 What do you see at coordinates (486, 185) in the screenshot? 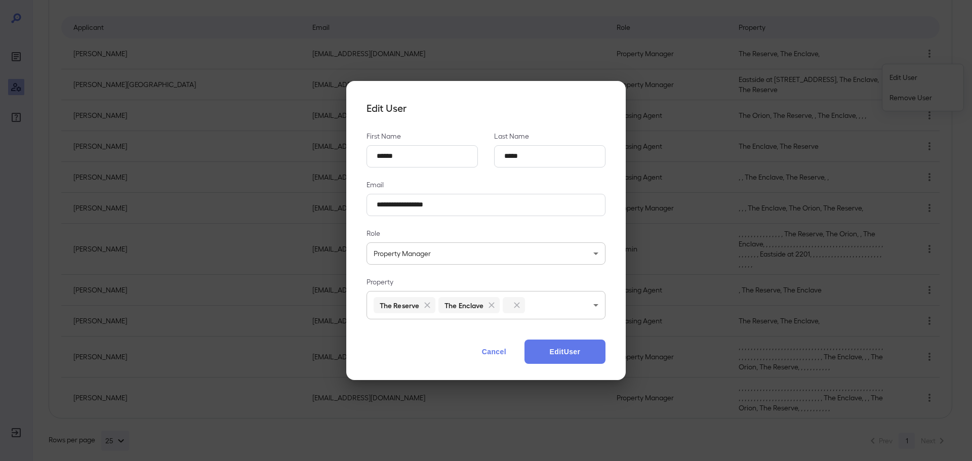
I see `p: Email` at bounding box center [486, 185].